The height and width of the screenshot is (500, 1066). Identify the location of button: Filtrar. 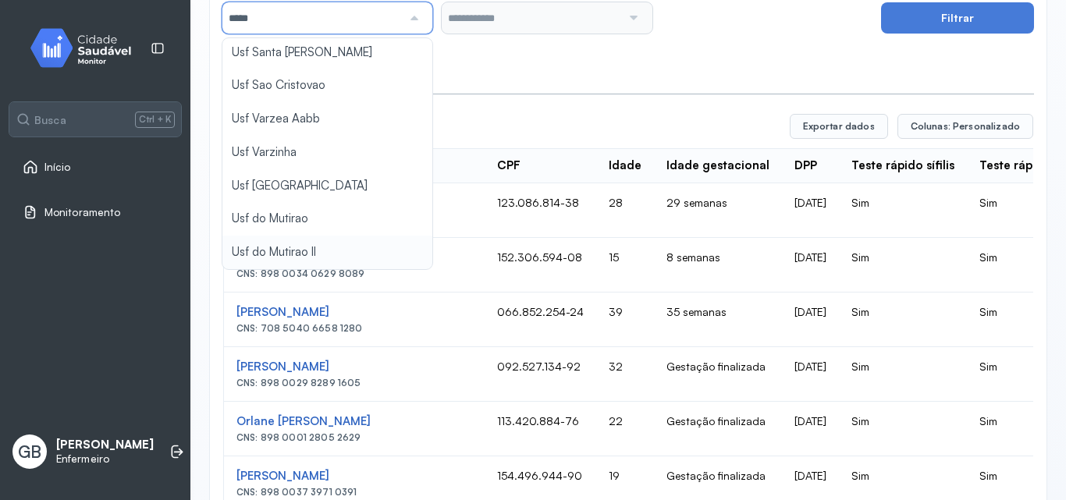
(958, 18).